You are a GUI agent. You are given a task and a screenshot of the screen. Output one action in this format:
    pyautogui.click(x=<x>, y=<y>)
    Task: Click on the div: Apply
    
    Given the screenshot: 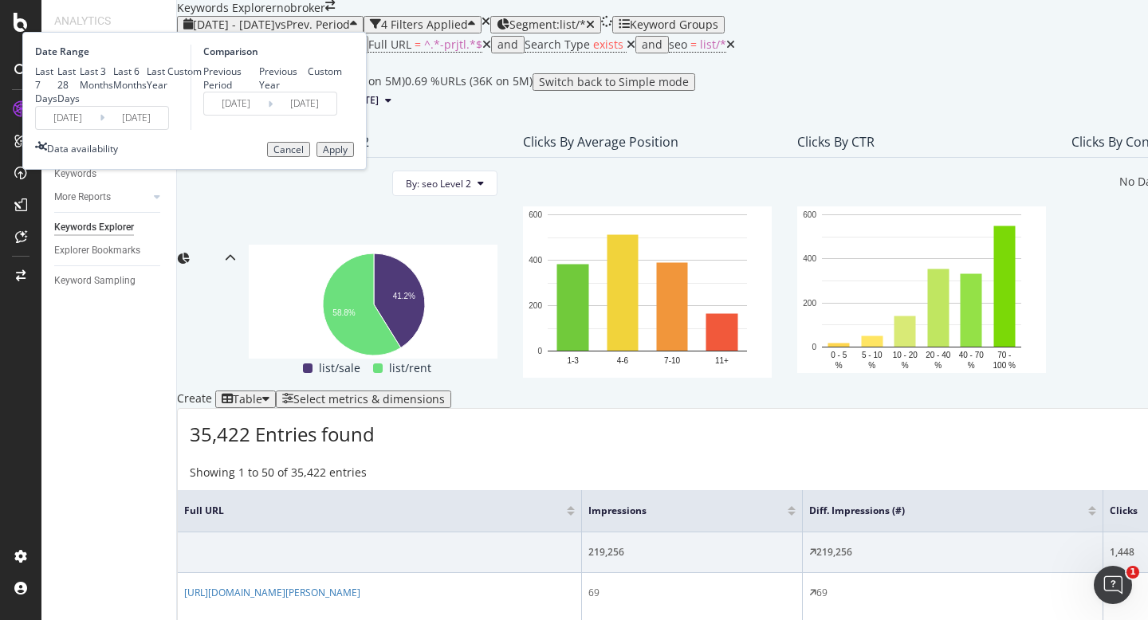 What is the action you would take?
    pyautogui.click(x=335, y=150)
    